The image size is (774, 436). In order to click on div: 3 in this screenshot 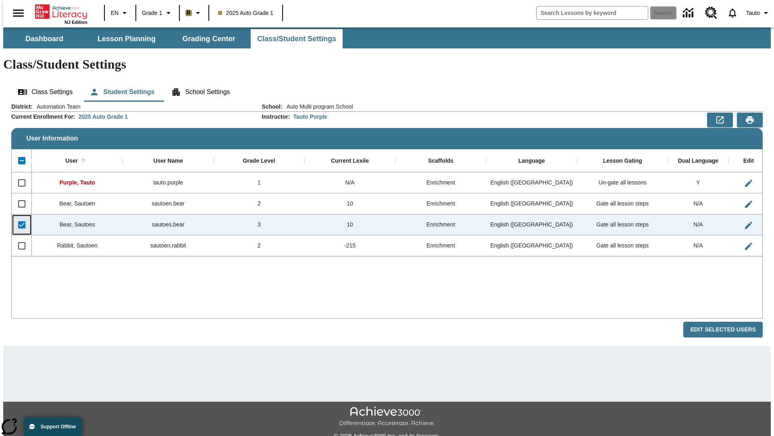, I will do `click(259, 225)`.